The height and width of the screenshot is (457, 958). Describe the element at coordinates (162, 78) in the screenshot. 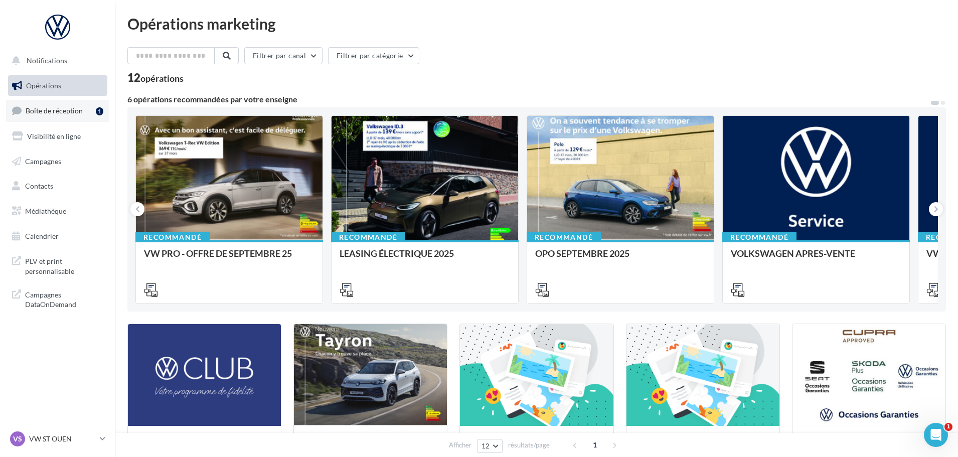

I see `div: opérations` at that location.